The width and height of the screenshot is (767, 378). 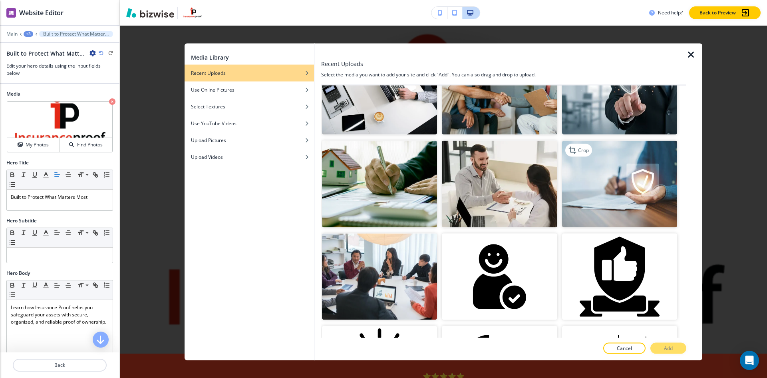 I want to click on button: Select Textures, so click(x=249, y=106).